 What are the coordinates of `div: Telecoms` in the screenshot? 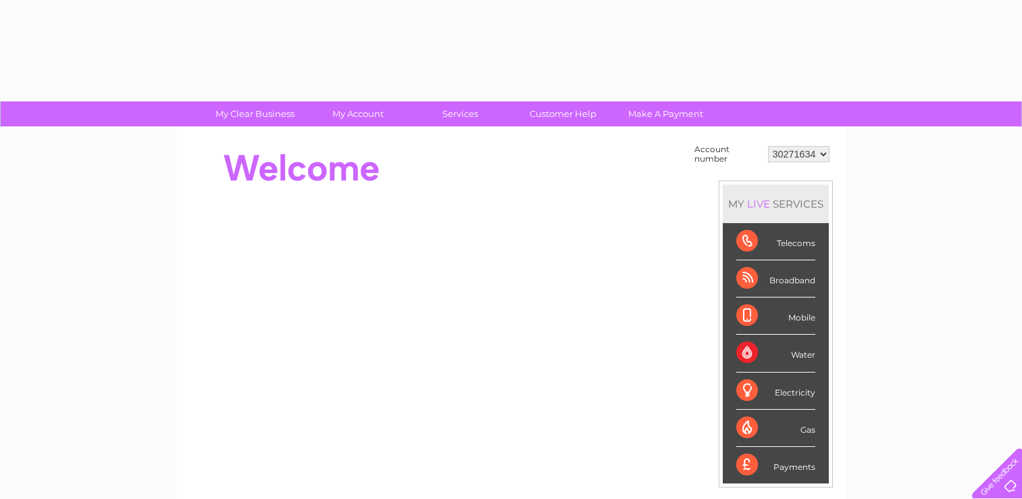 It's located at (776, 241).